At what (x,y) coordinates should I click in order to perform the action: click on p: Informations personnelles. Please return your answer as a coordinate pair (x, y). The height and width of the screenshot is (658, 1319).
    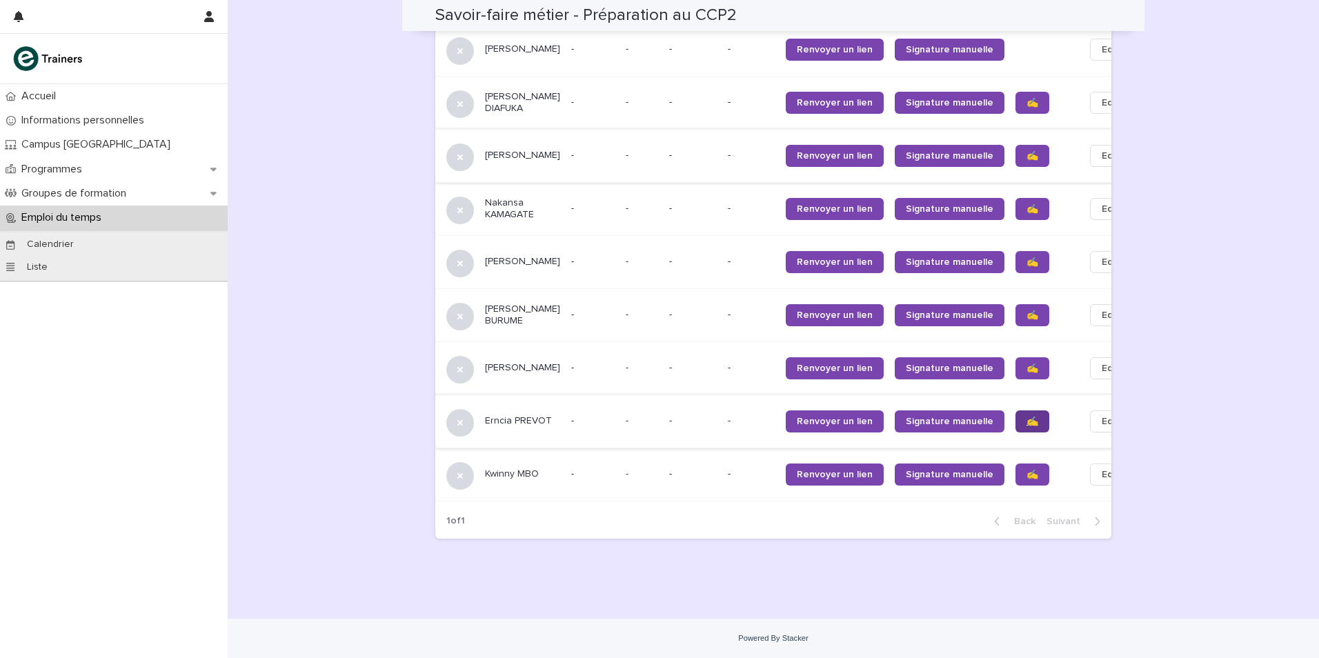
    Looking at the image, I should click on (86, 120).